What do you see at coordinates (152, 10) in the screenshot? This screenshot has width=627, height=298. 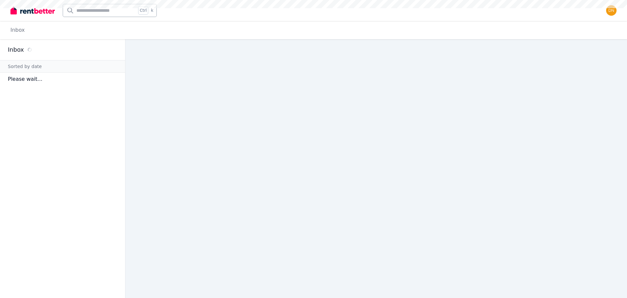 I see `span: k` at bounding box center [152, 10].